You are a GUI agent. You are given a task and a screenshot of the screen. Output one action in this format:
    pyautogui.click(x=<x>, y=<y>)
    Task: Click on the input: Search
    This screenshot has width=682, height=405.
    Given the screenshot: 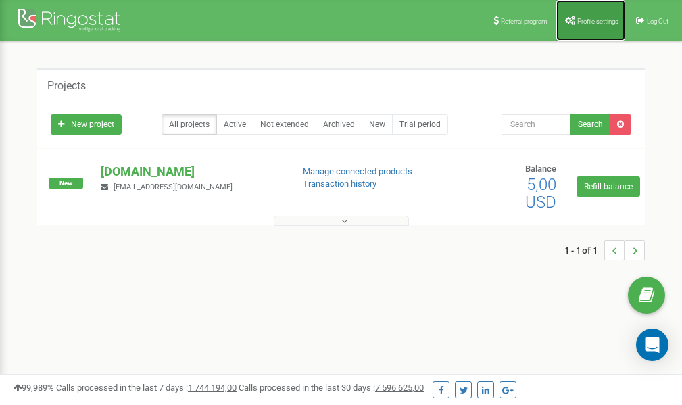 What is the action you would take?
    pyautogui.click(x=536, y=124)
    